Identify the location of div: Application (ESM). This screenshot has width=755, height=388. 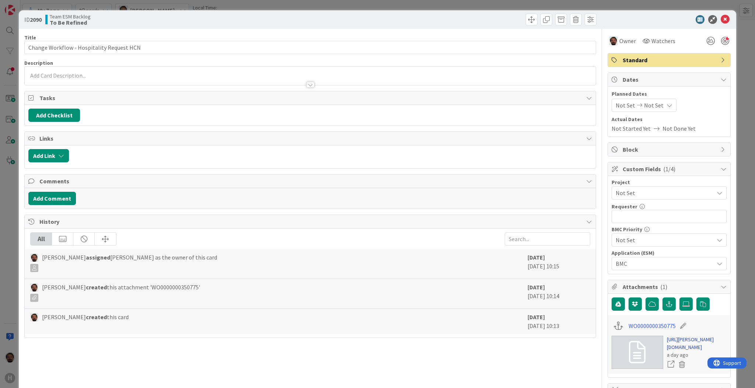
(669, 253).